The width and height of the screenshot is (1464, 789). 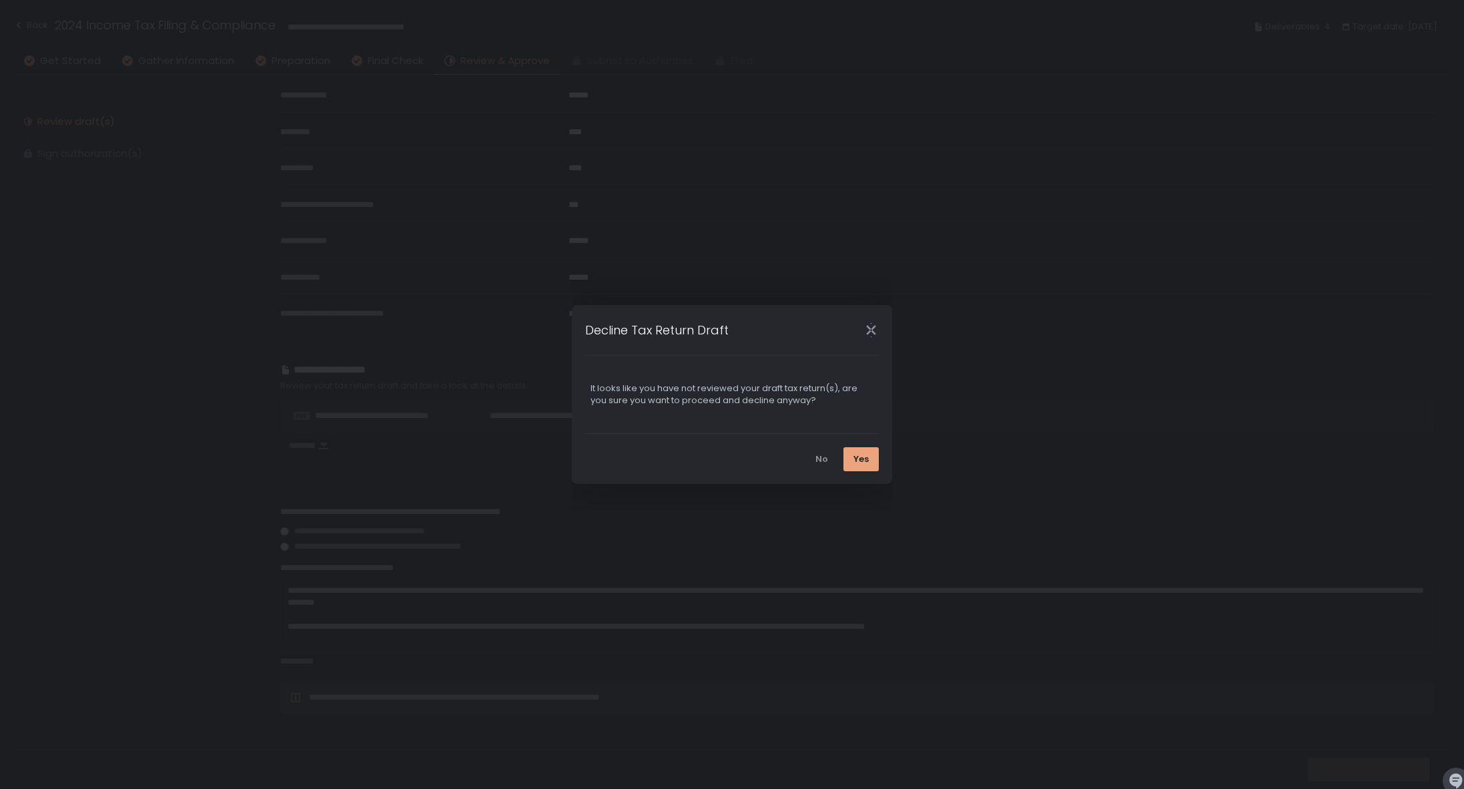 I want to click on button: Yes, so click(x=861, y=459).